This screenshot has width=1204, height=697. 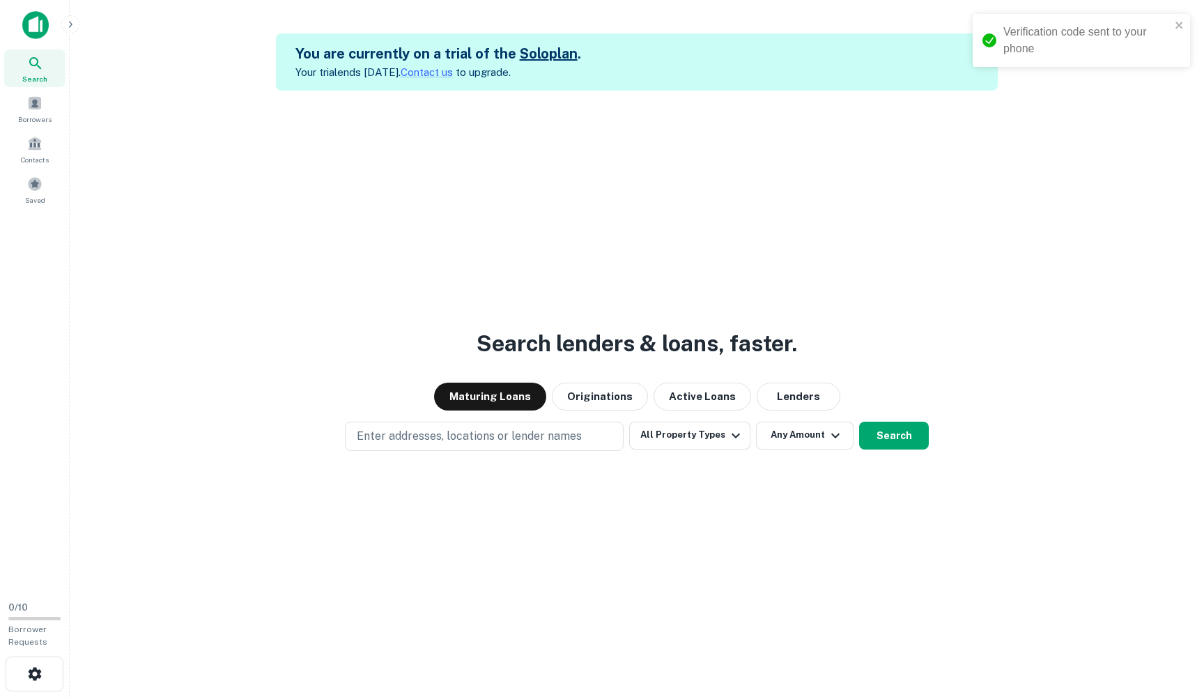 What do you see at coordinates (35, 119) in the screenshot?
I see `span: Borrowers` at bounding box center [35, 119].